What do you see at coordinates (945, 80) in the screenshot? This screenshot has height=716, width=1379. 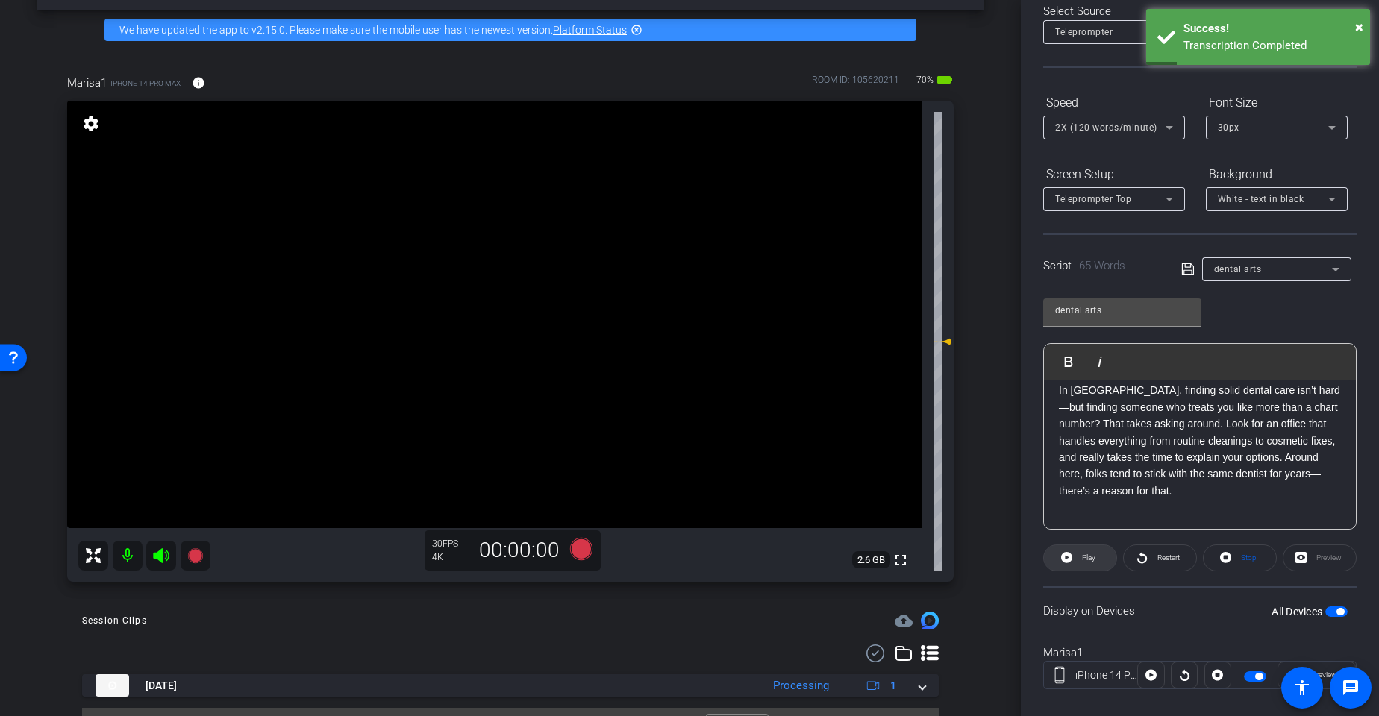 I see `mat-icon: battery_std` at bounding box center [945, 80].